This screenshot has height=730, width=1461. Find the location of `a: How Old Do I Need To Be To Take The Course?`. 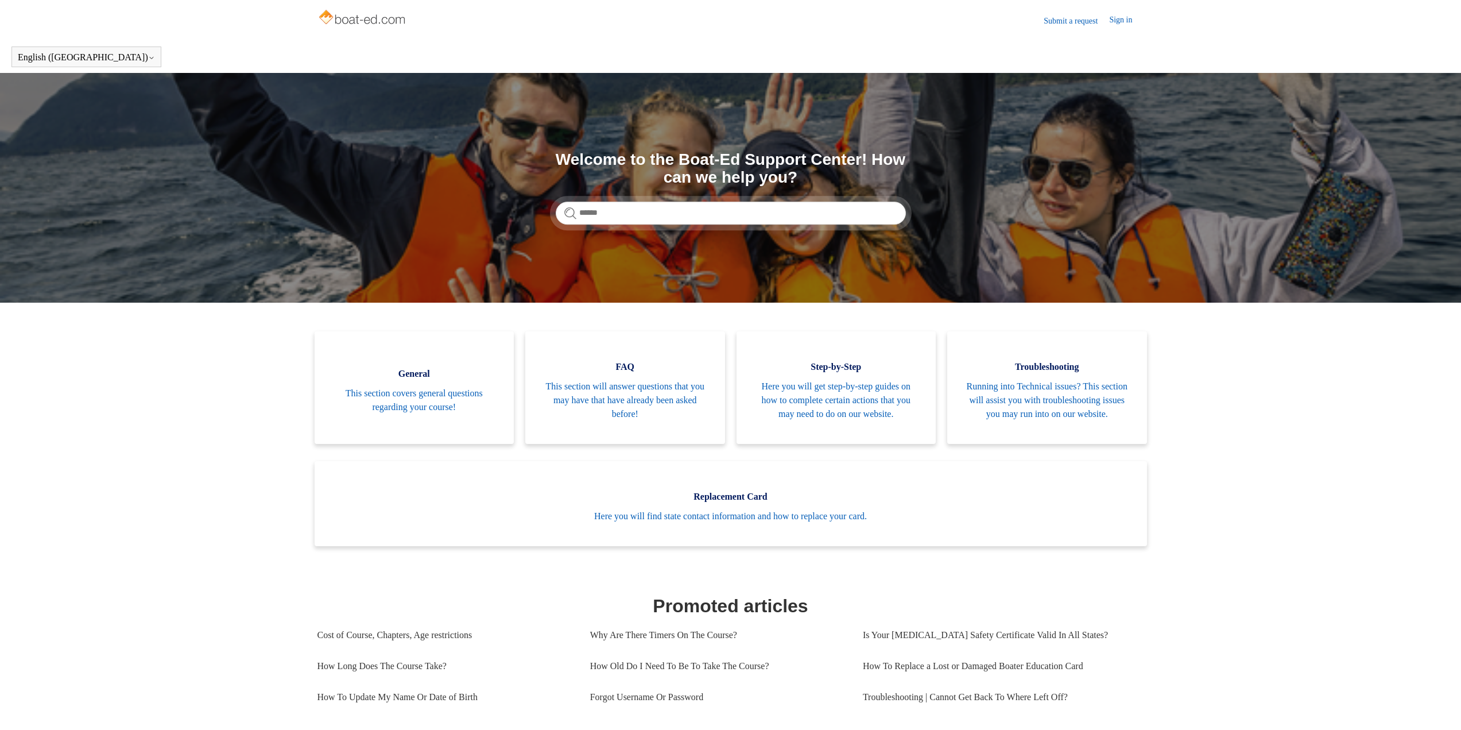

a: How Old Do I Need To Be To Take The Course? is located at coordinates (718, 666).